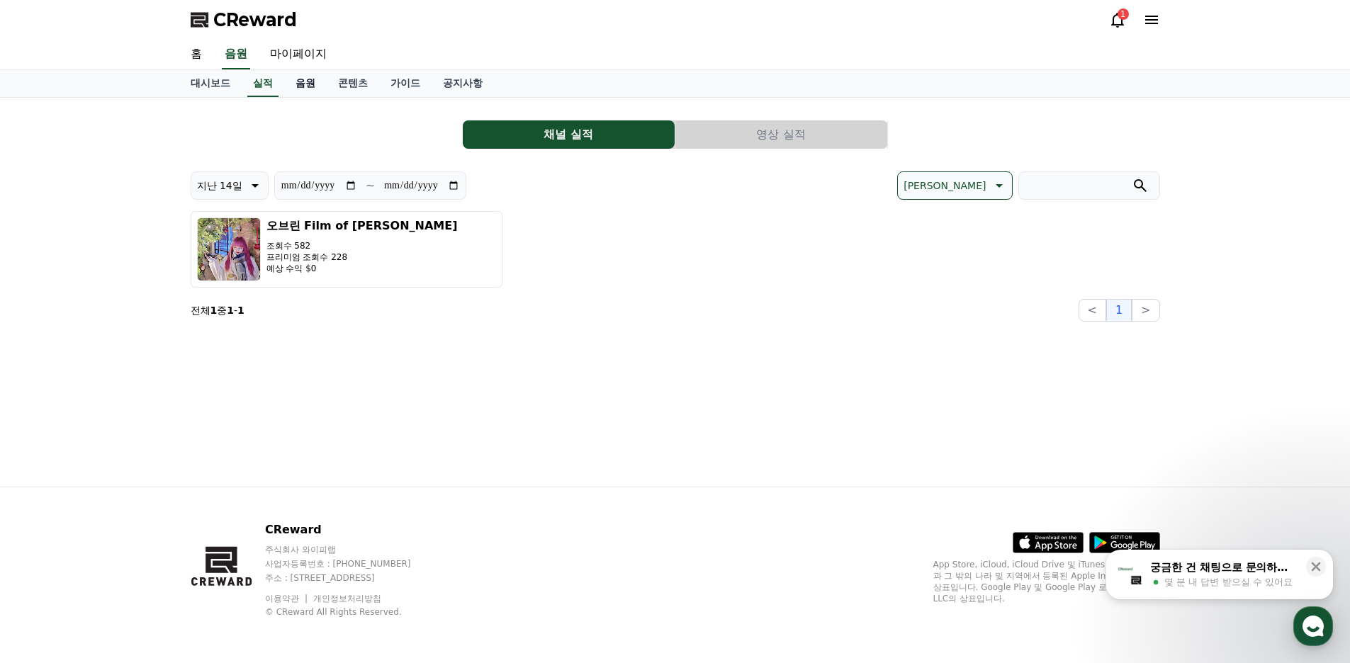 The width and height of the screenshot is (1350, 663). Describe the element at coordinates (362, 269) in the screenshot. I see `p: 예상 수익 $0` at that location.